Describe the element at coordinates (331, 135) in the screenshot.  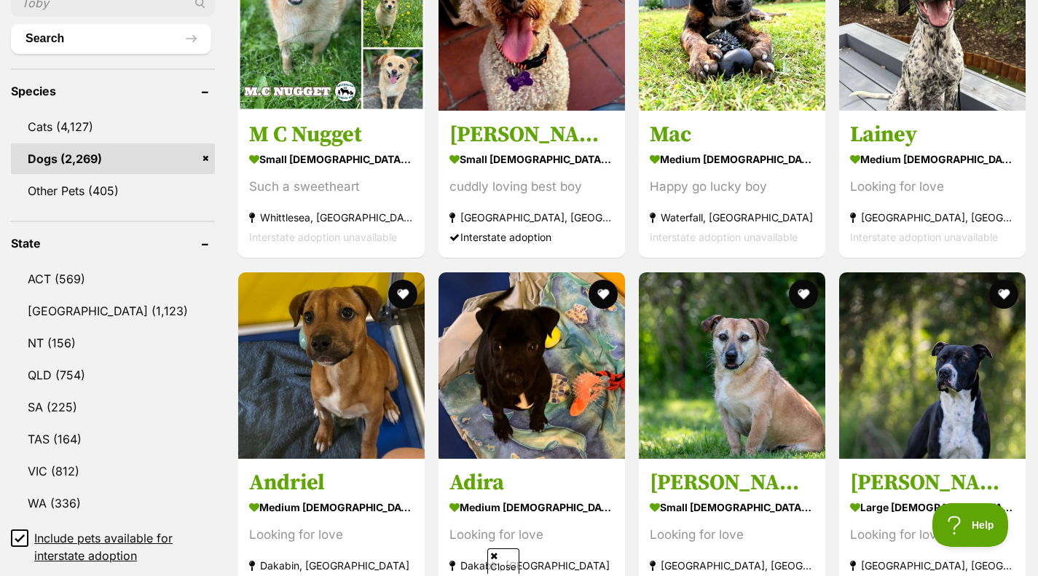
I see `h3: M C Nugget` at that location.